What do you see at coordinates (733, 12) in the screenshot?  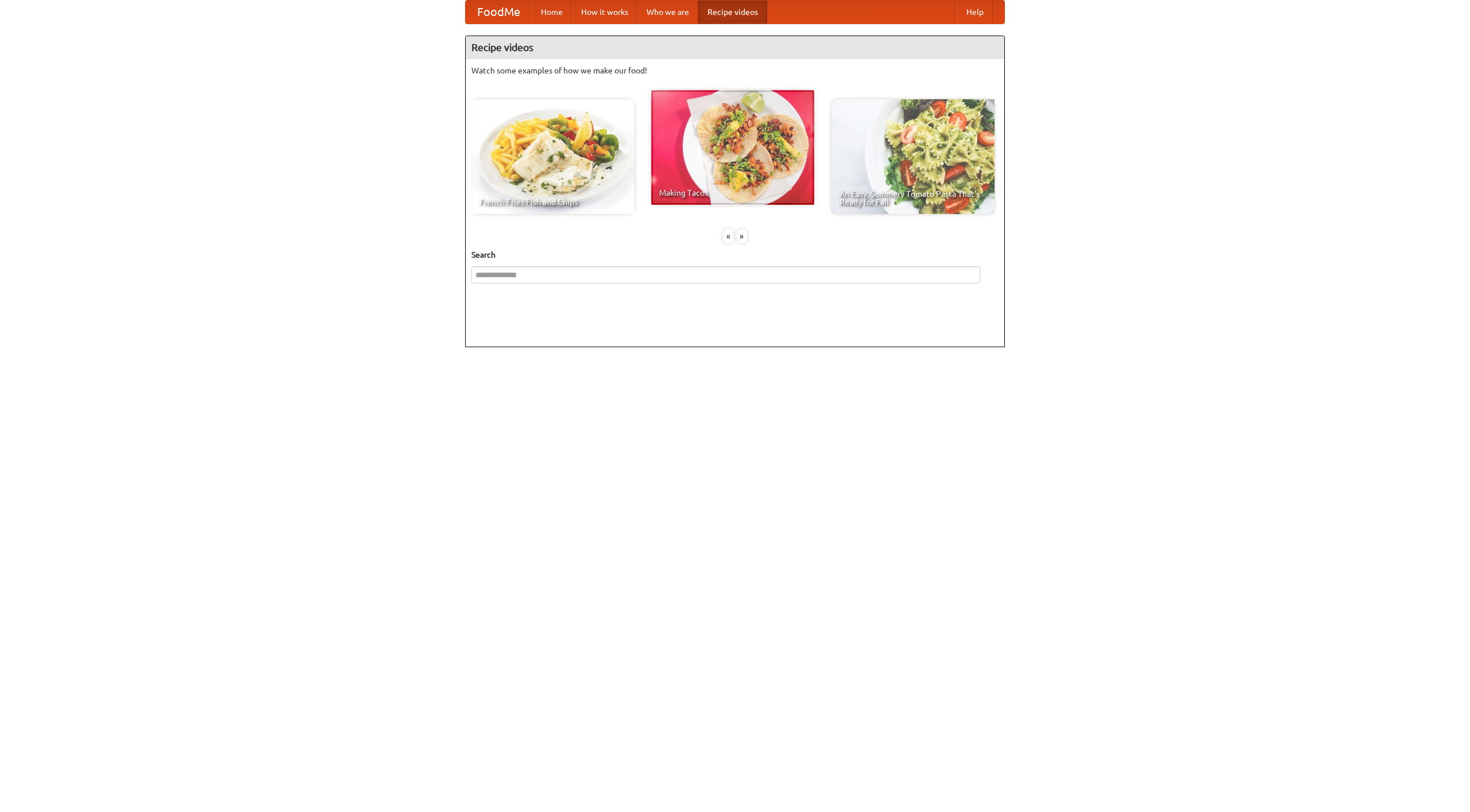 I see `a: Recipe videos` at bounding box center [733, 12].